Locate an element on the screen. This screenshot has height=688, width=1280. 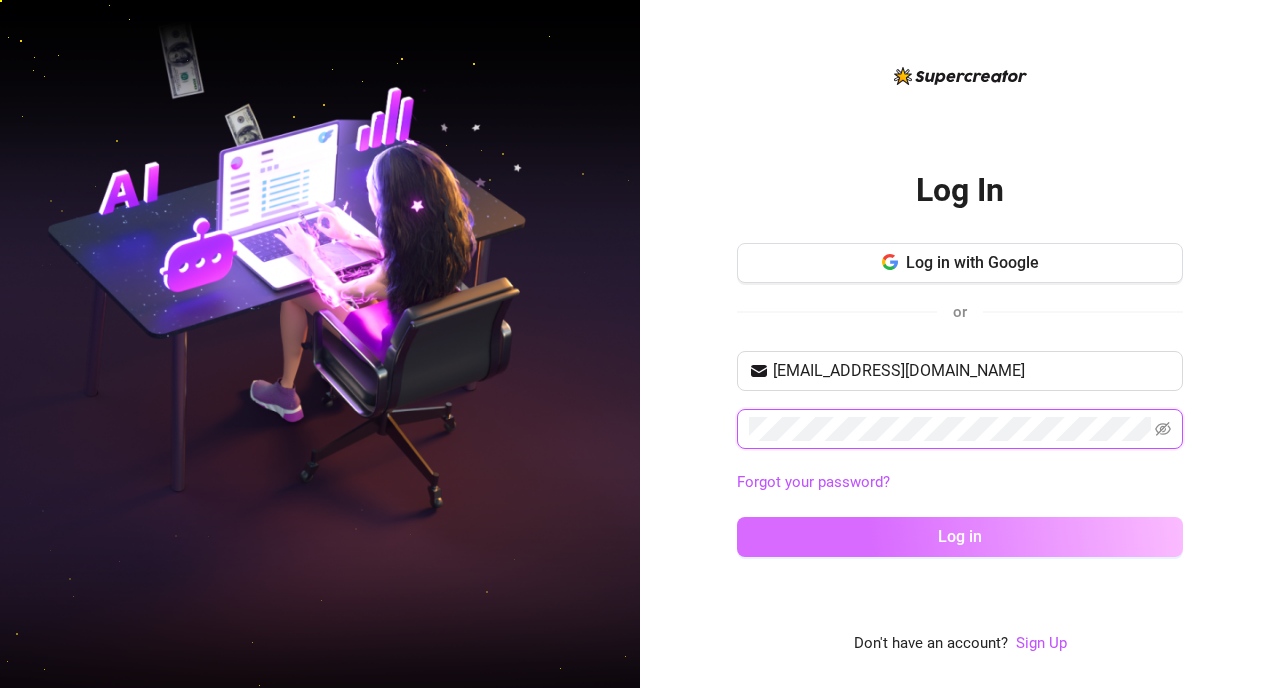
span: Log in is located at coordinates (960, 536).